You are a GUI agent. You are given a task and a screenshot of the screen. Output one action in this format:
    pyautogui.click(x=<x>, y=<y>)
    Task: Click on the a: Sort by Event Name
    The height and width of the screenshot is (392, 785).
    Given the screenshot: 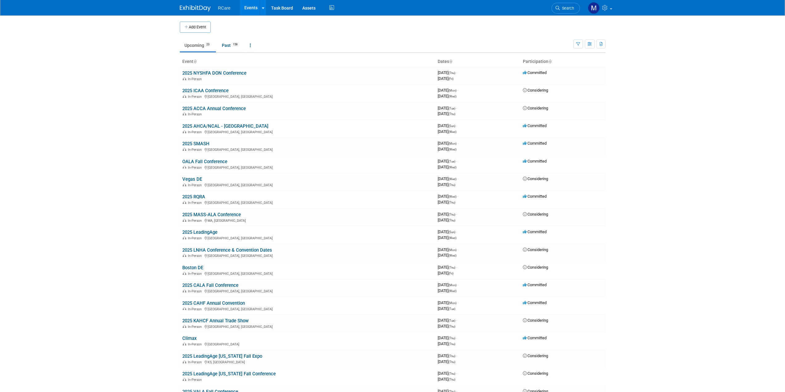 What is the action you would take?
    pyautogui.click(x=195, y=61)
    